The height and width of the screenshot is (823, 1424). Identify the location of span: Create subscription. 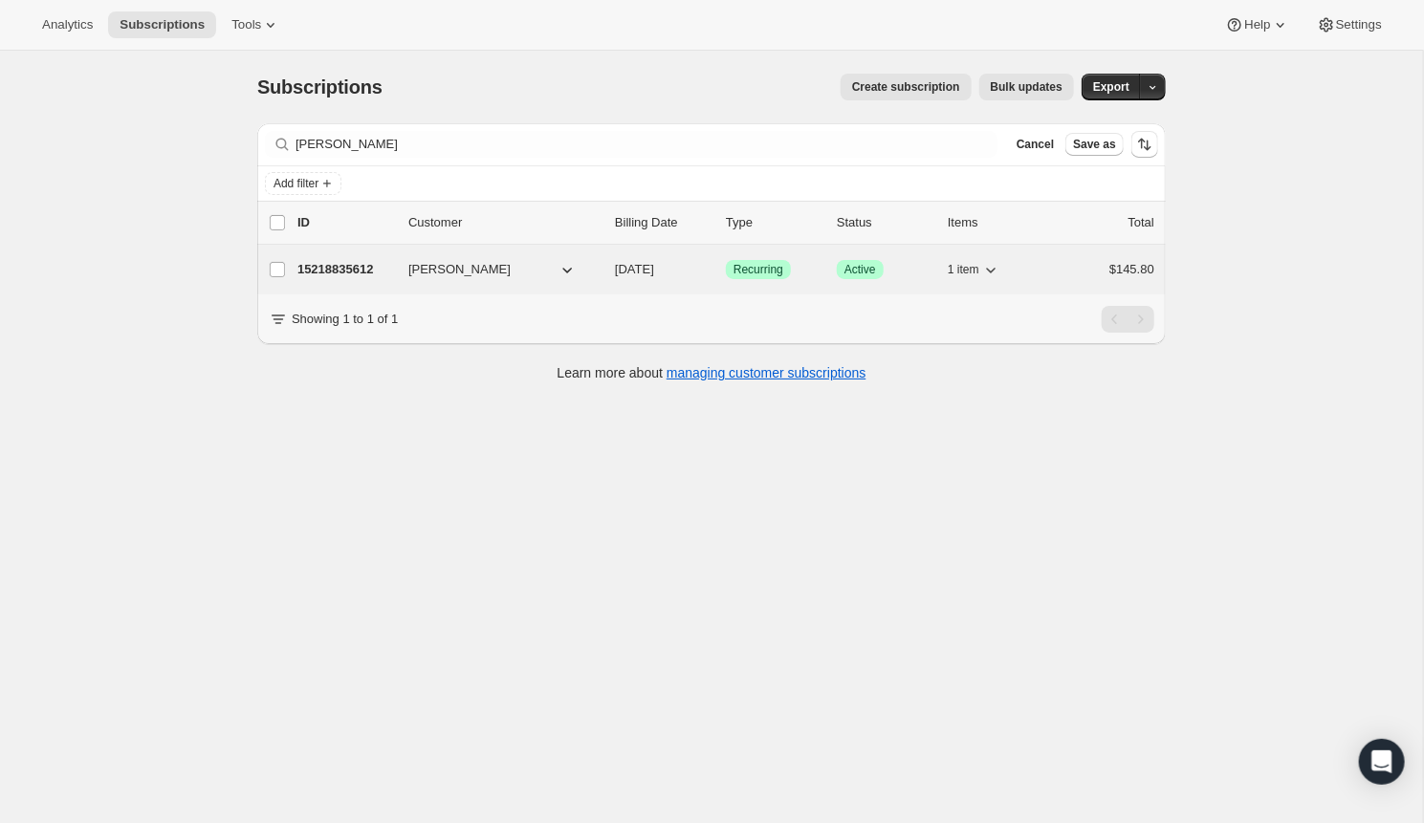
(906, 87).